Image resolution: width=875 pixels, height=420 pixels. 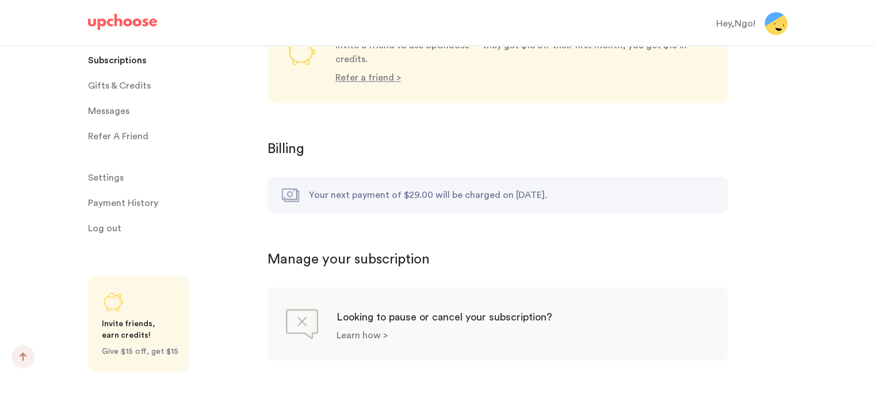 I want to click on p: Learn how >, so click(x=362, y=335).